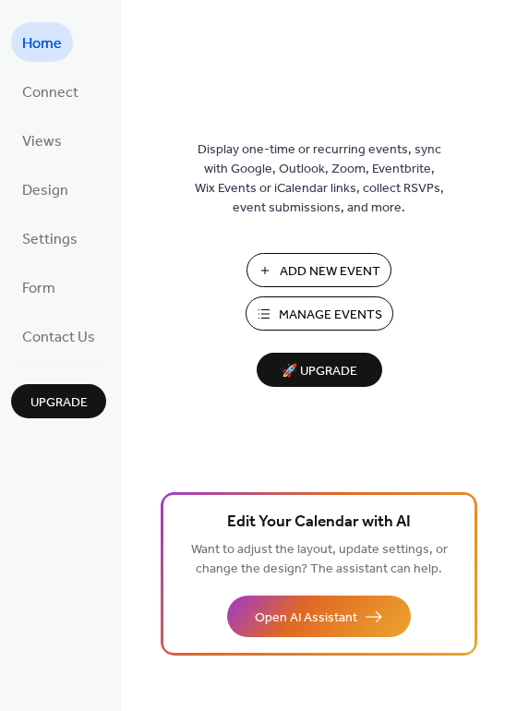 Image resolution: width=517 pixels, height=711 pixels. What do you see at coordinates (50, 92) in the screenshot?
I see `span: Connect` at bounding box center [50, 92].